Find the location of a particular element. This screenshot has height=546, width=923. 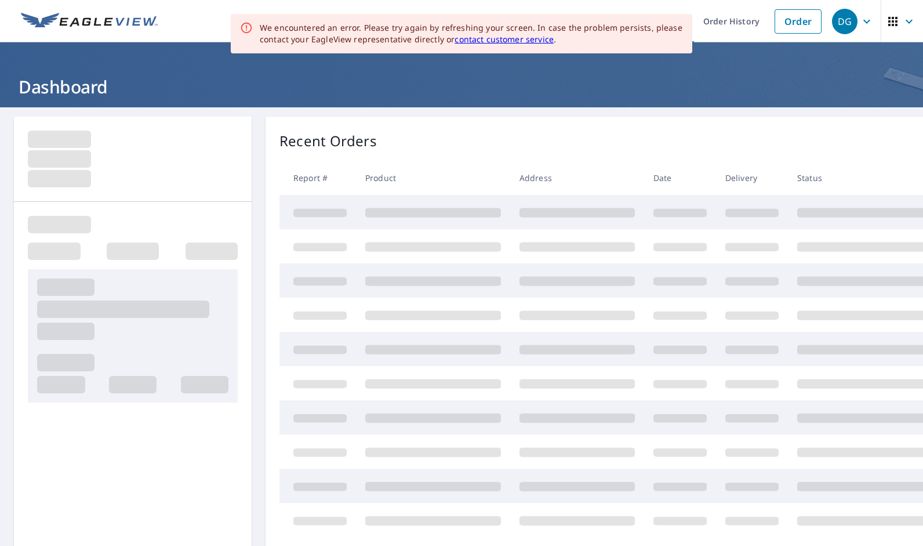

p: Recent Orders is located at coordinates (328, 141).